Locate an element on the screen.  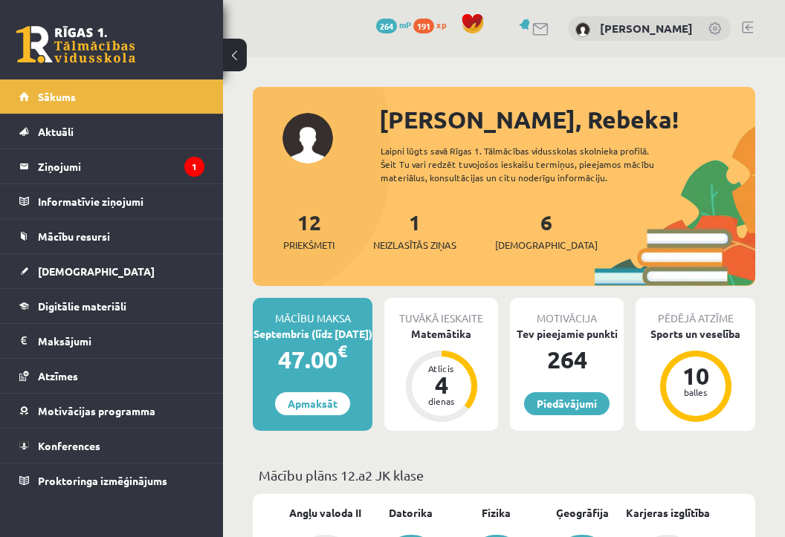
span: Proktoringa izmēģinājums is located at coordinates (103, 481).